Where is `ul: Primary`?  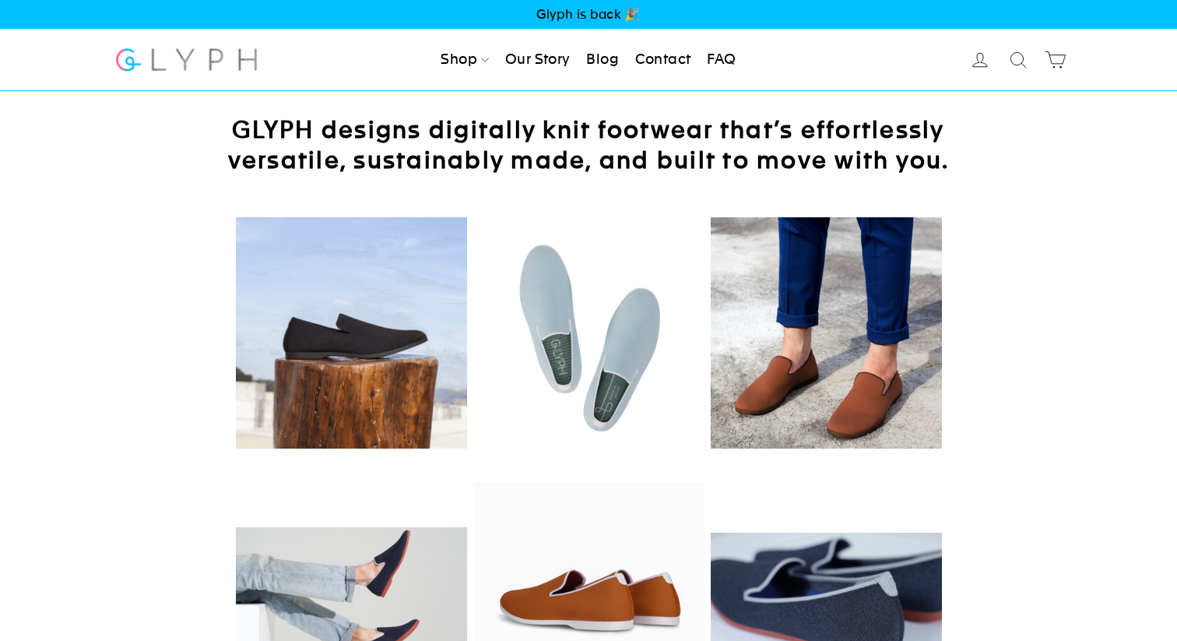 ul: Primary is located at coordinates (588, 60).